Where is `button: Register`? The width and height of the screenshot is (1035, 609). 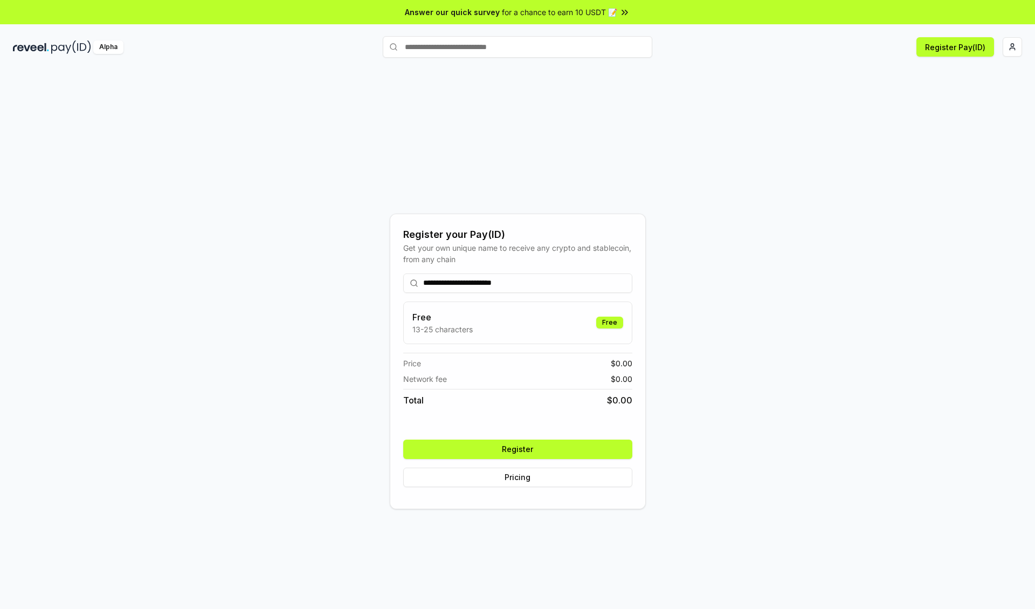
button: Register is located at coordinates (518, 449).